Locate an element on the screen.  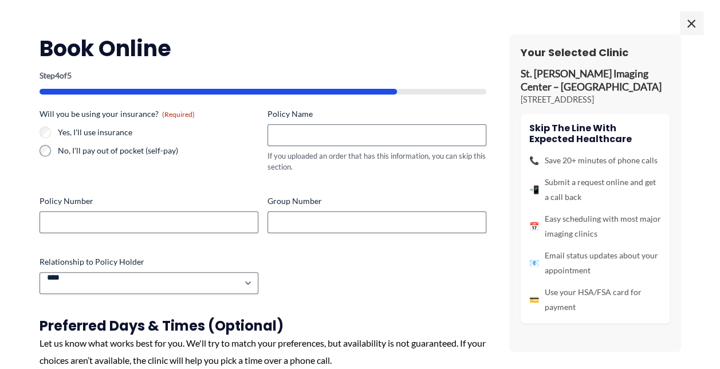
li: Submit a request online and get a call back is located at coordinates (595, 190).